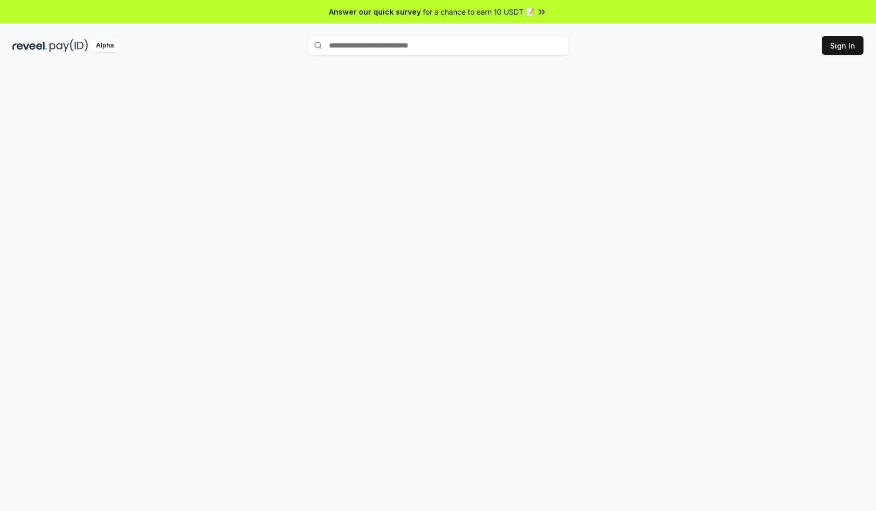 The image size is (876, 511). I want to click on img: pay_id, so click(69, 45).